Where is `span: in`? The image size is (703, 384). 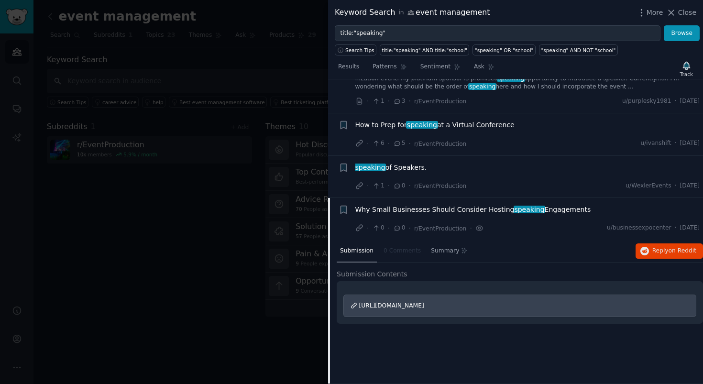
span: in is located at coordinates (401, 13).